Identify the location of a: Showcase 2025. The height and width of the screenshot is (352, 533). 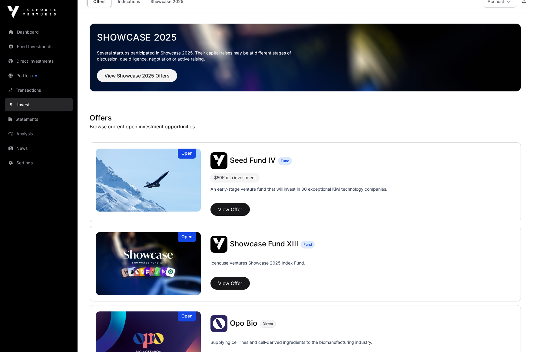
(305, 37).